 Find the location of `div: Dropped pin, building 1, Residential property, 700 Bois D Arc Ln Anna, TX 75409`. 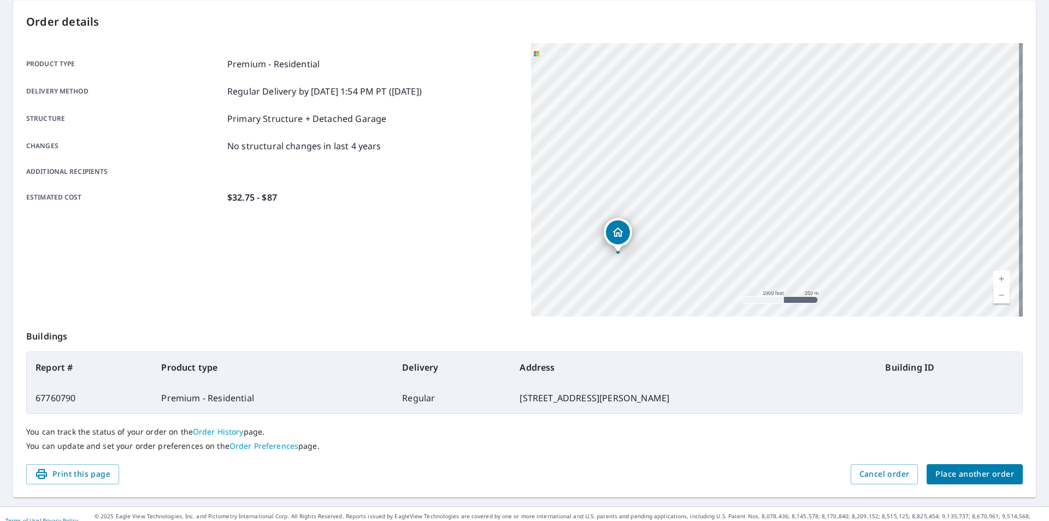

div: Dropped pin, building 1, Residential property, 700 Bois D Arc Ln Anna, TX 75409 is located at coordinates (618, 235).